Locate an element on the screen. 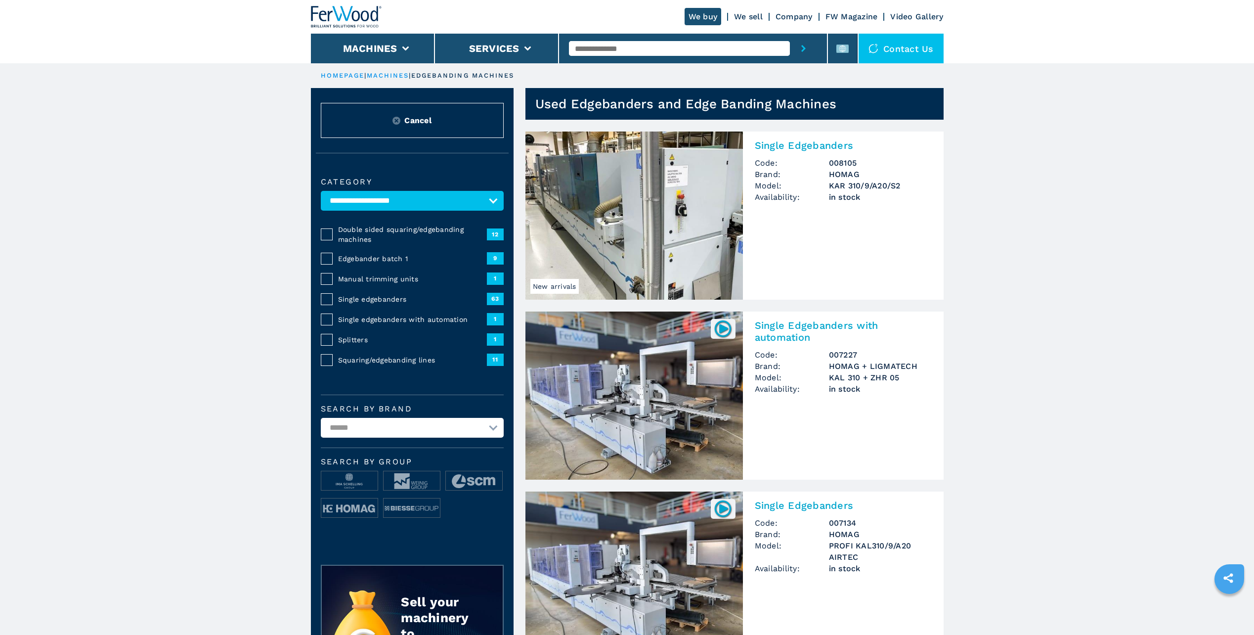  label: Category is located at coordinates (412, 182).